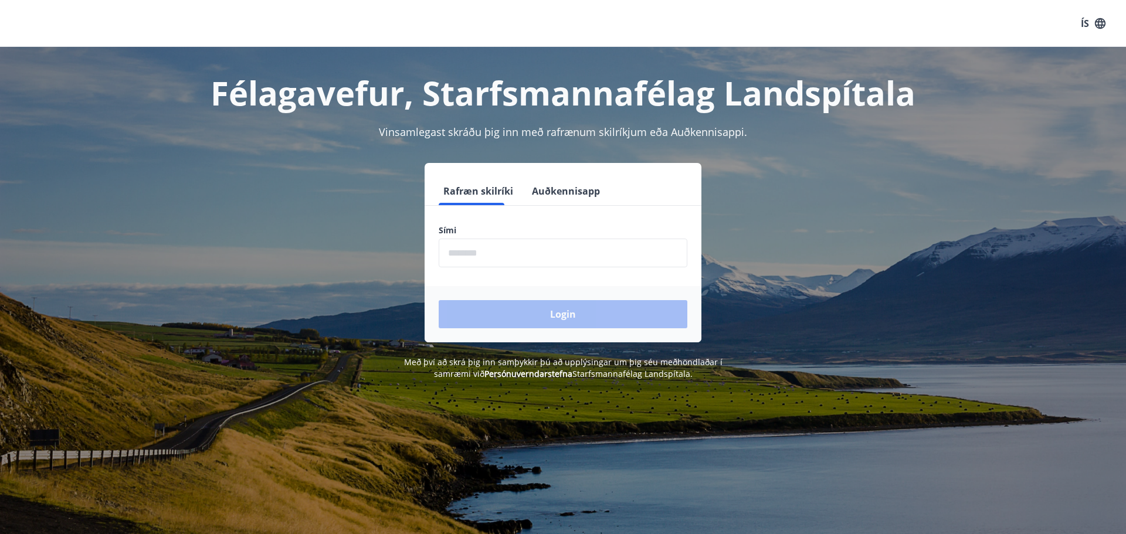  What do you see at coordinates (563, 132) in the screenshot?
I see `span: Vinsamlegast skráðu þig inn með rafrænum skilríkjum eða Auðkennisappi.` at bounding box center [563, 132].